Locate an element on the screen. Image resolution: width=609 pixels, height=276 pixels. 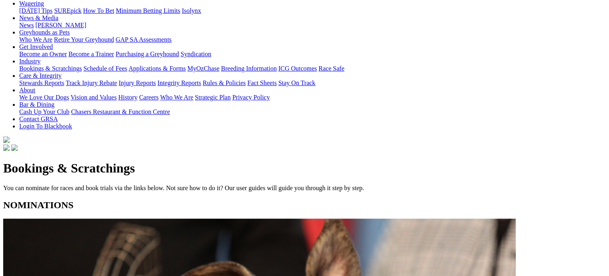
img: facebook.svg is located at coordinates (6, 147).